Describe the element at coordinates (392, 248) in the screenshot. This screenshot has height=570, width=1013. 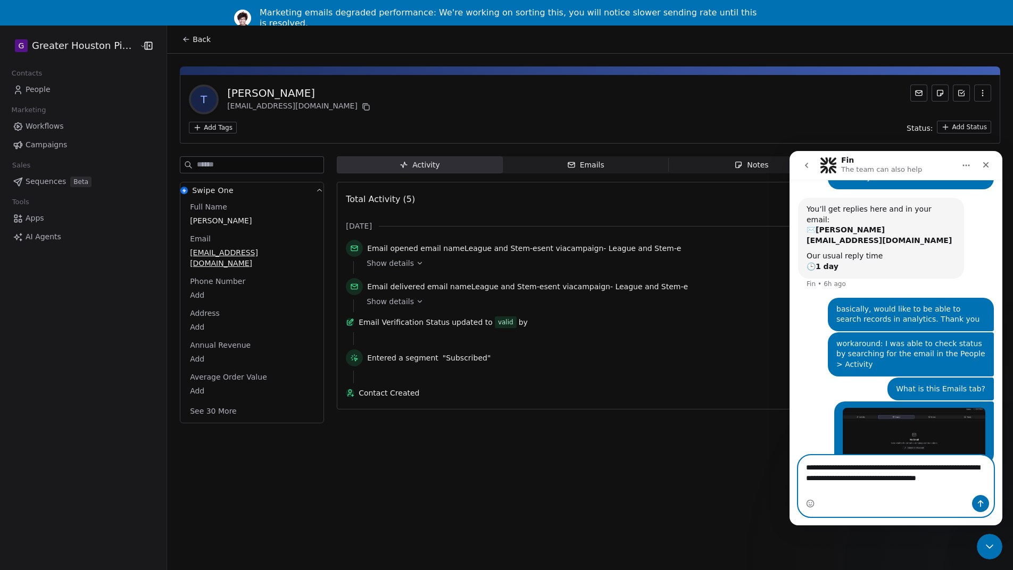
I see `span: Email opened` at that location.